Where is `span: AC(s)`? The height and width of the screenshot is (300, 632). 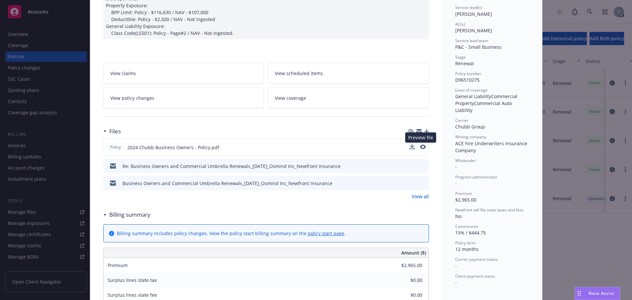 span: AC(s) is located at coordinates (460, 24).